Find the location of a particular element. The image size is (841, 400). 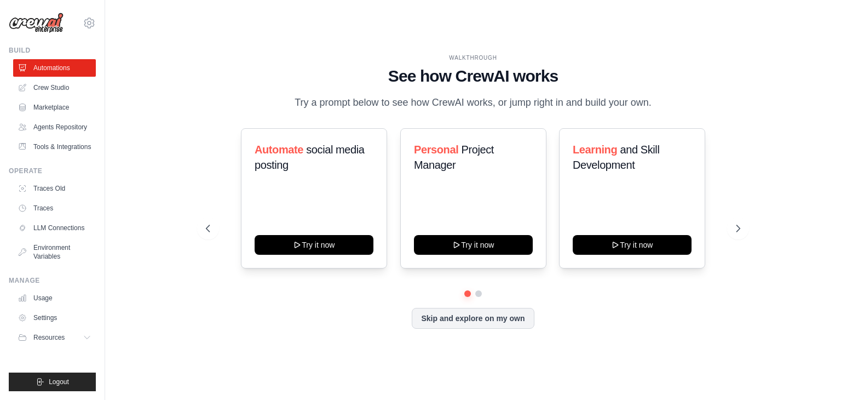

a: Tools & Integrations is located at coordinates (54, 147).